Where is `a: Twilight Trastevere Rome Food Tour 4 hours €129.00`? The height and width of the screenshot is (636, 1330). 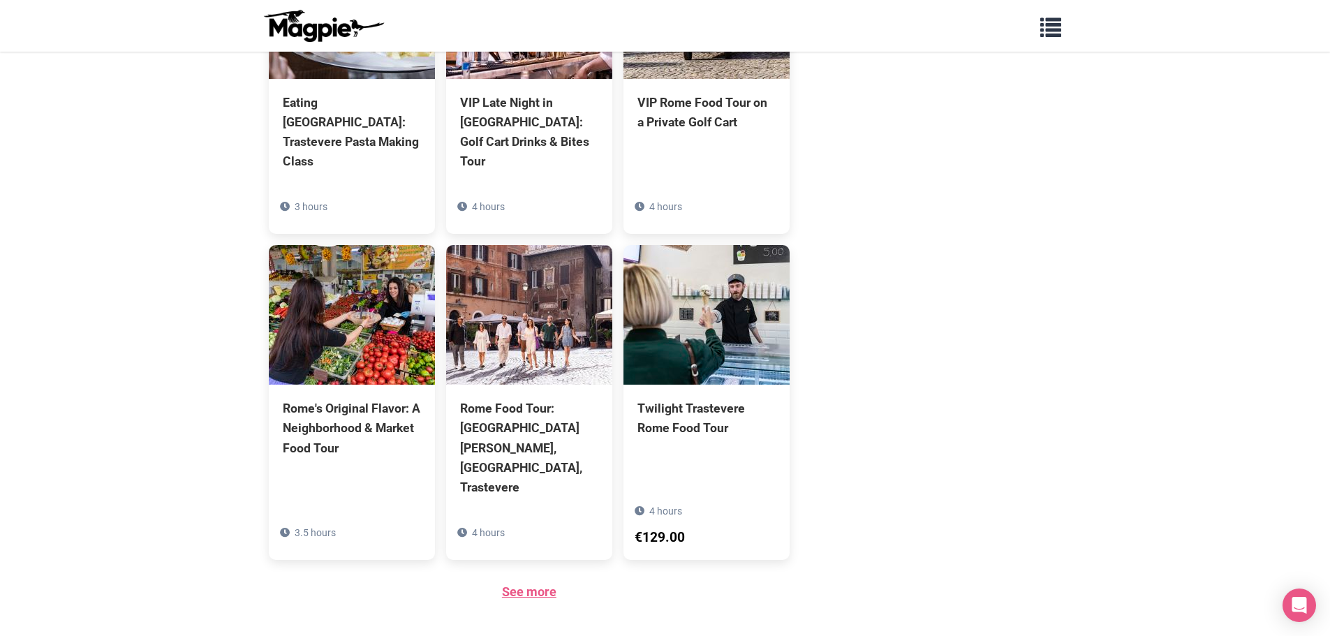 a: Twilight Trastevere Rome Food Tour 4 hours €129.00 is located at coordinates (706, 373).